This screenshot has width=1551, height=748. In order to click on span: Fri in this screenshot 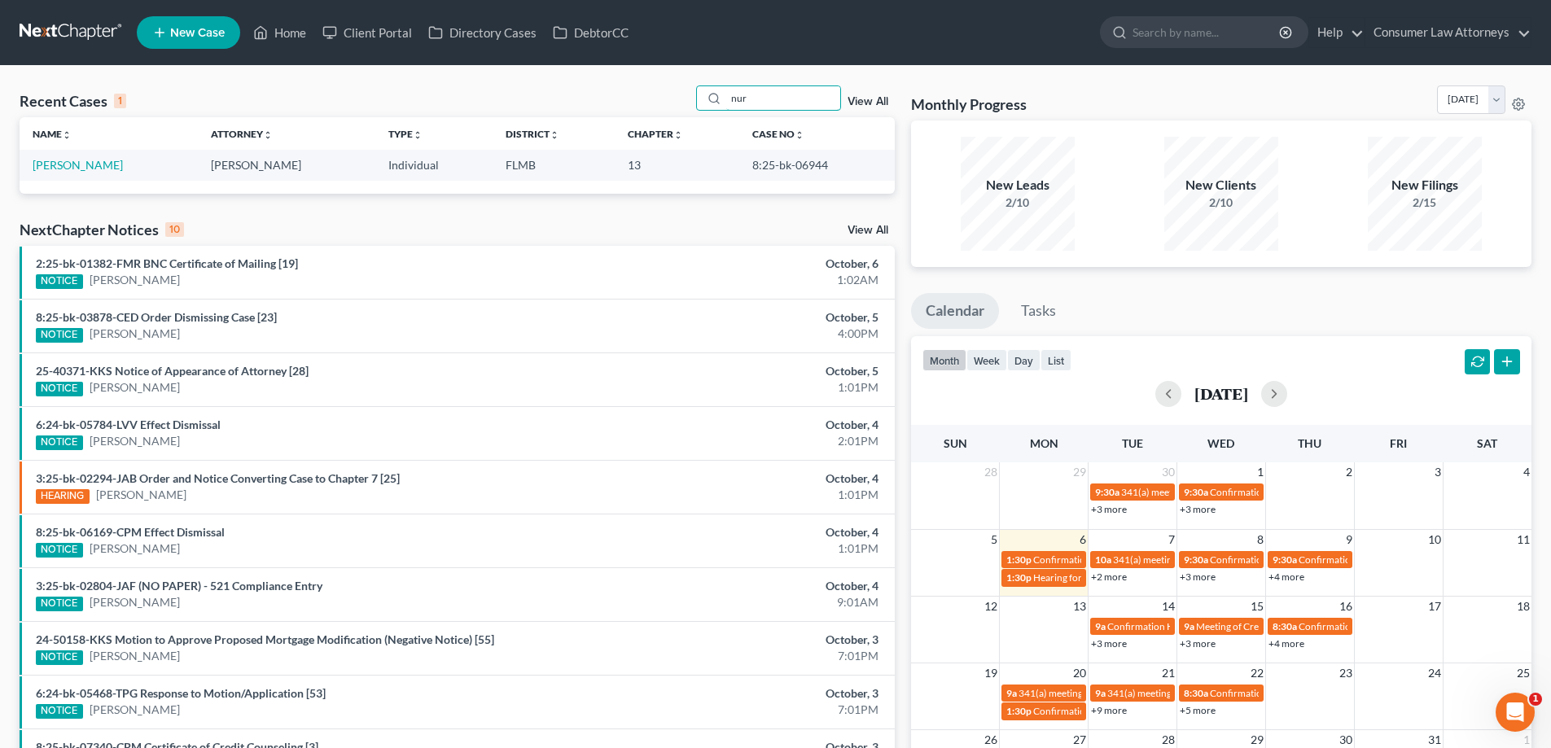, I will do `click(1398, 443)`.